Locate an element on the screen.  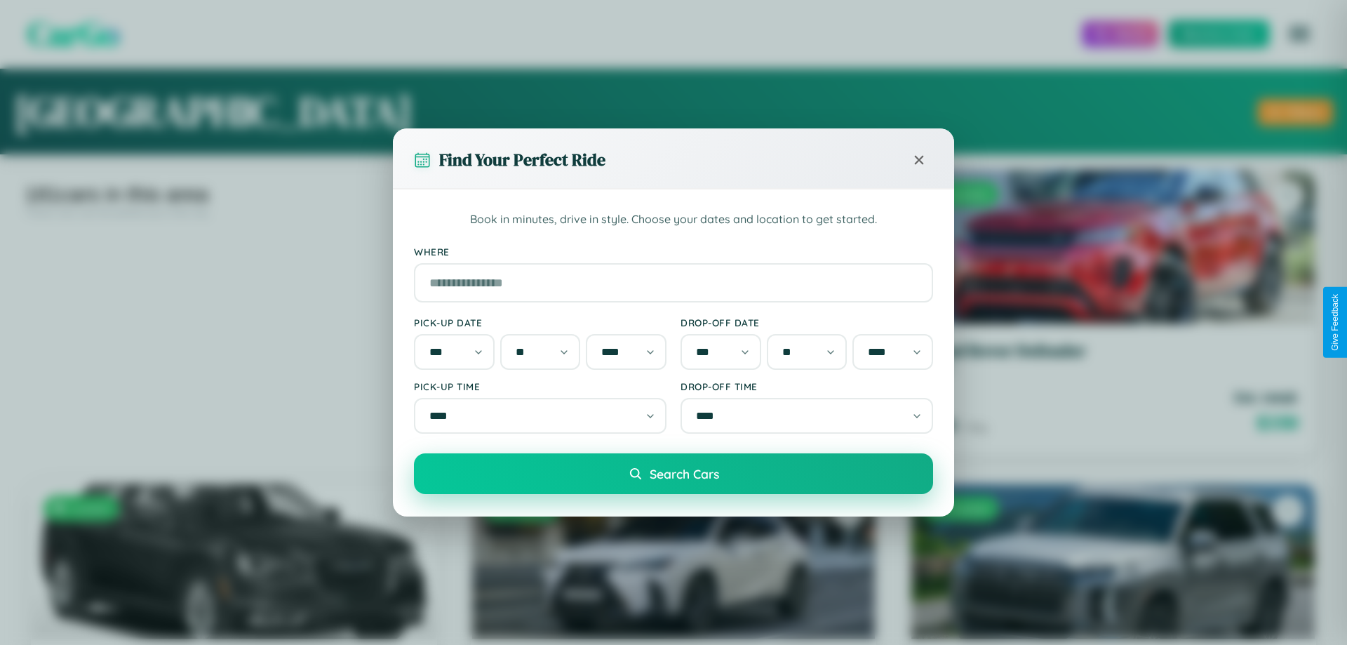
label: Drop-off Date is located at coordinates (807, 322).